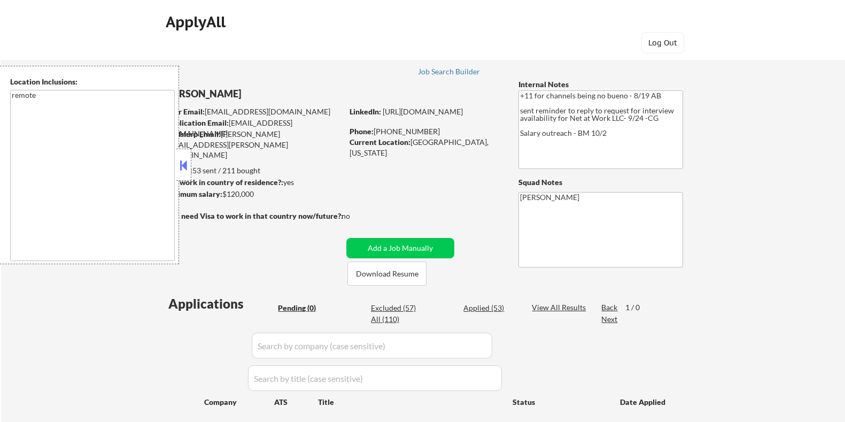 The image size is (845, 422). Describe the element at coordinates (253, 171) in the screenshot. I see `div: 53 sent / 211 bought` at that location.